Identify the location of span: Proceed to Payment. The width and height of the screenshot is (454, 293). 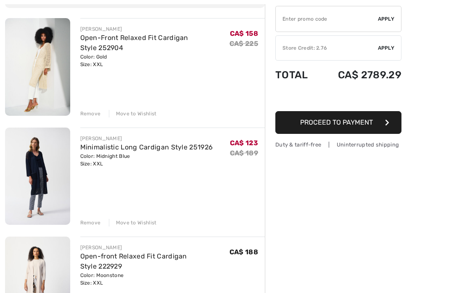
(336, 122).